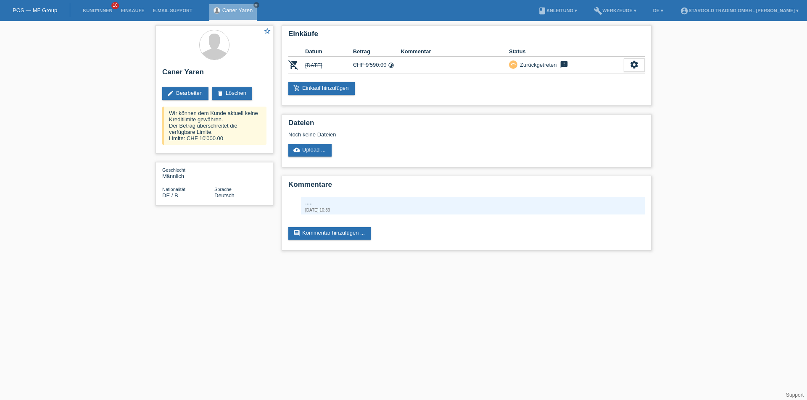 Image resolution: width=807 pixels, height=400 pixels. What do you see at coordinates (293, 65) in the screenshot?
I see `i: POSP00028378` at bounding box center [293, 65].